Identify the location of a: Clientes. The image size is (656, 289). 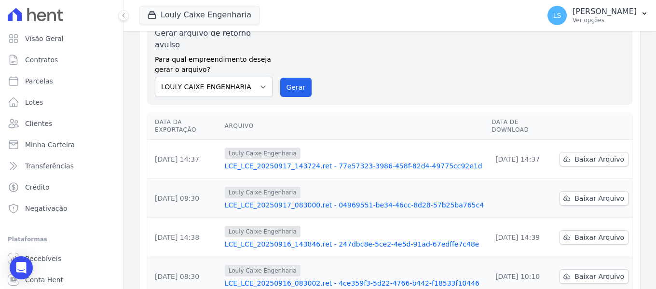
(61, 124).